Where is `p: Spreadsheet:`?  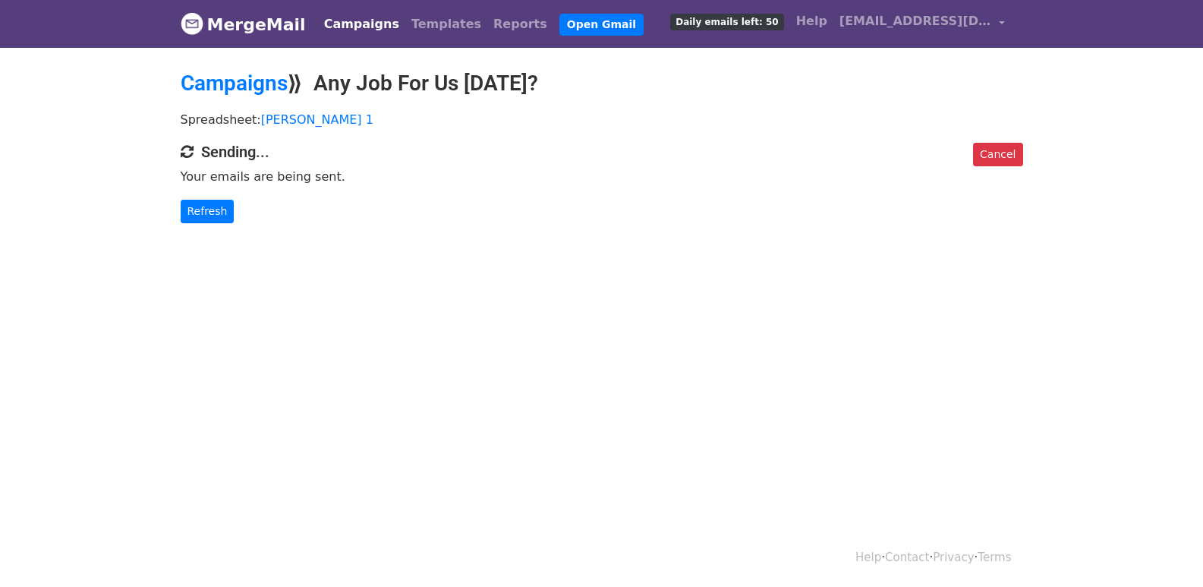 p: Spreadsheet: is located at coordinates (602, 119).